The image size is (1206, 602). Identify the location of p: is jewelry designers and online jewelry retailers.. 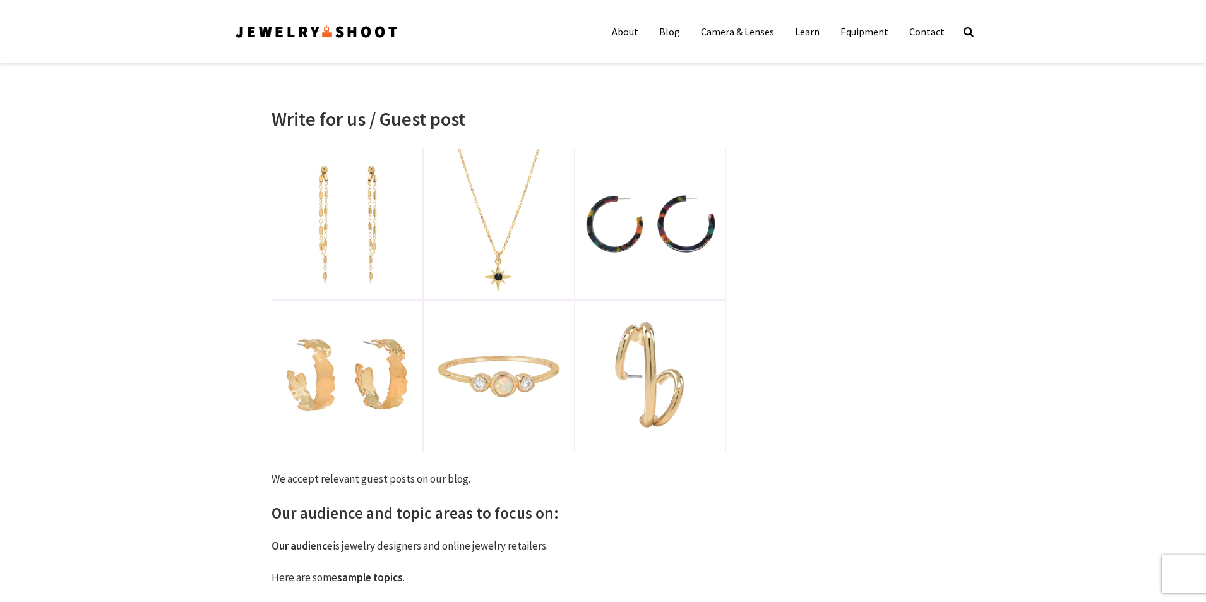
(499, 546).